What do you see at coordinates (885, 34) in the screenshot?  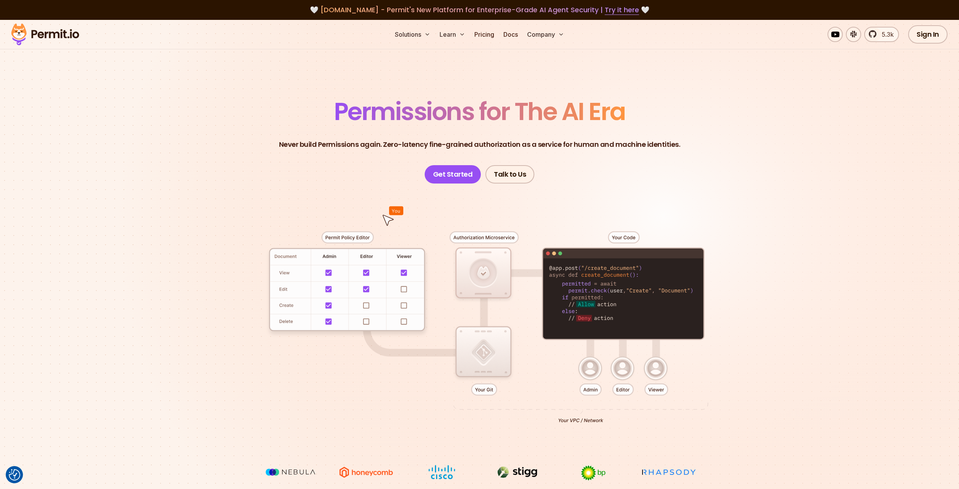 I see `span: 5.3k` at bounding box center [885, 34].